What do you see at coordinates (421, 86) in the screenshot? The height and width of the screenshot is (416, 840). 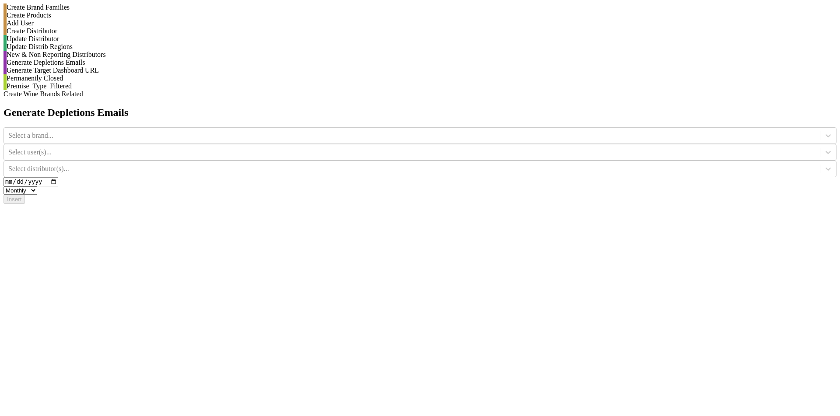 I see `div: Premise_Type_Filtered` at bounding box center [421, 86].